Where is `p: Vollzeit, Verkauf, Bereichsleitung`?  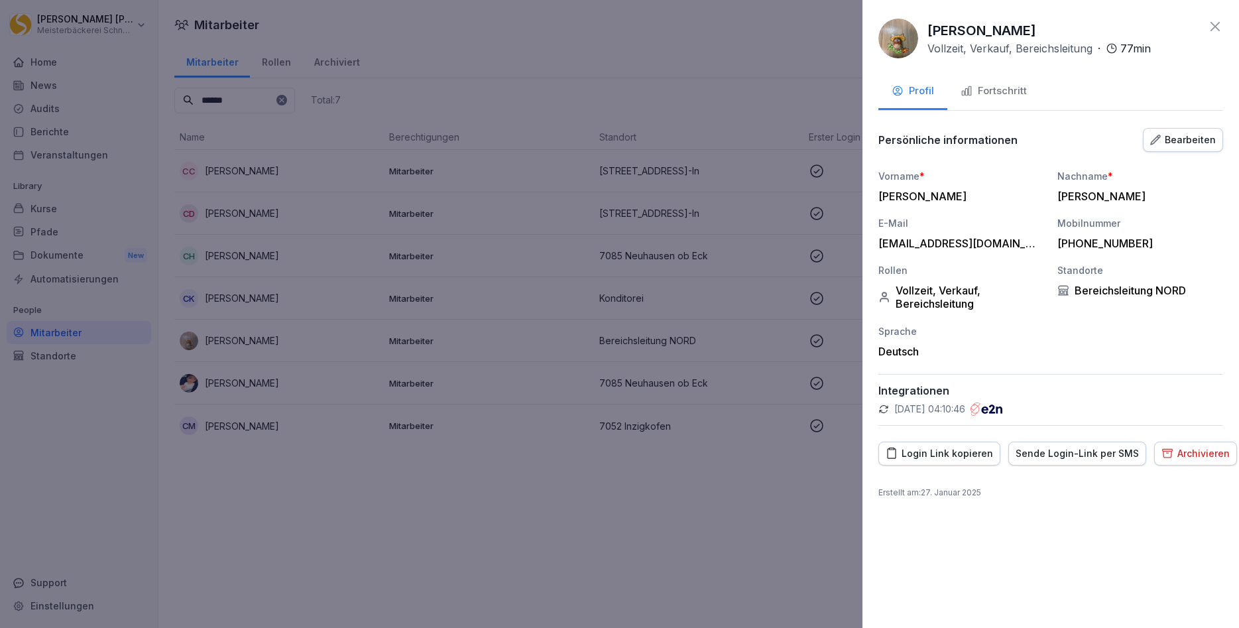
p: Vollzeit, Verkauf, Bereichsleitung is located at coordinates (1010, 48).